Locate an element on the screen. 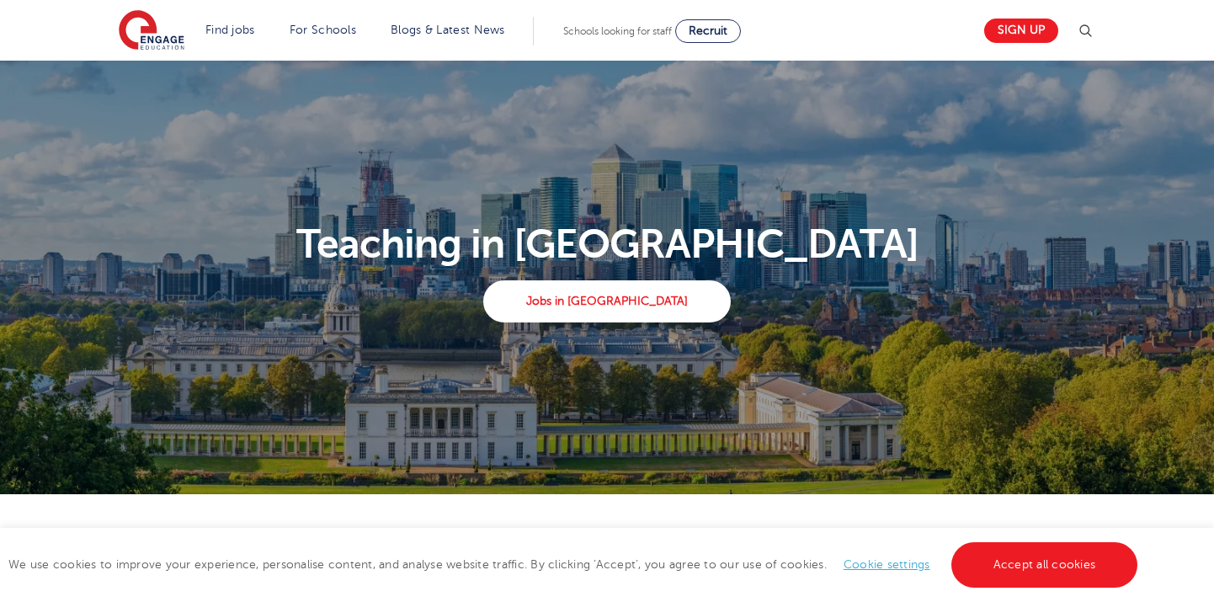 Image resolution: width=1214 pixels, height=602 pixels. a: For Schools is located at coordinates (322, 29).